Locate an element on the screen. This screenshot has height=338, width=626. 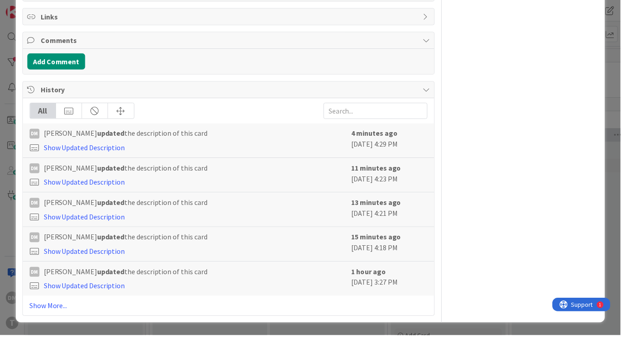
span: History is located at coordinates (232, 90).